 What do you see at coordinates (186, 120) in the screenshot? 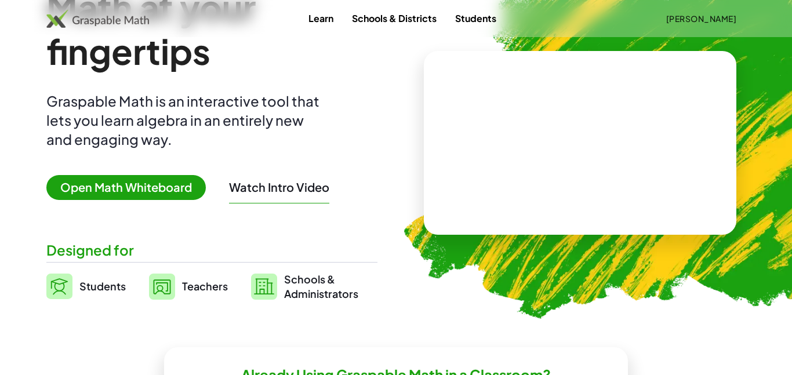
I see `div: Graspable Math is an interactive tool that lets you learn algebra in an entirely new and engaging...` at bounding box center [186, 120].